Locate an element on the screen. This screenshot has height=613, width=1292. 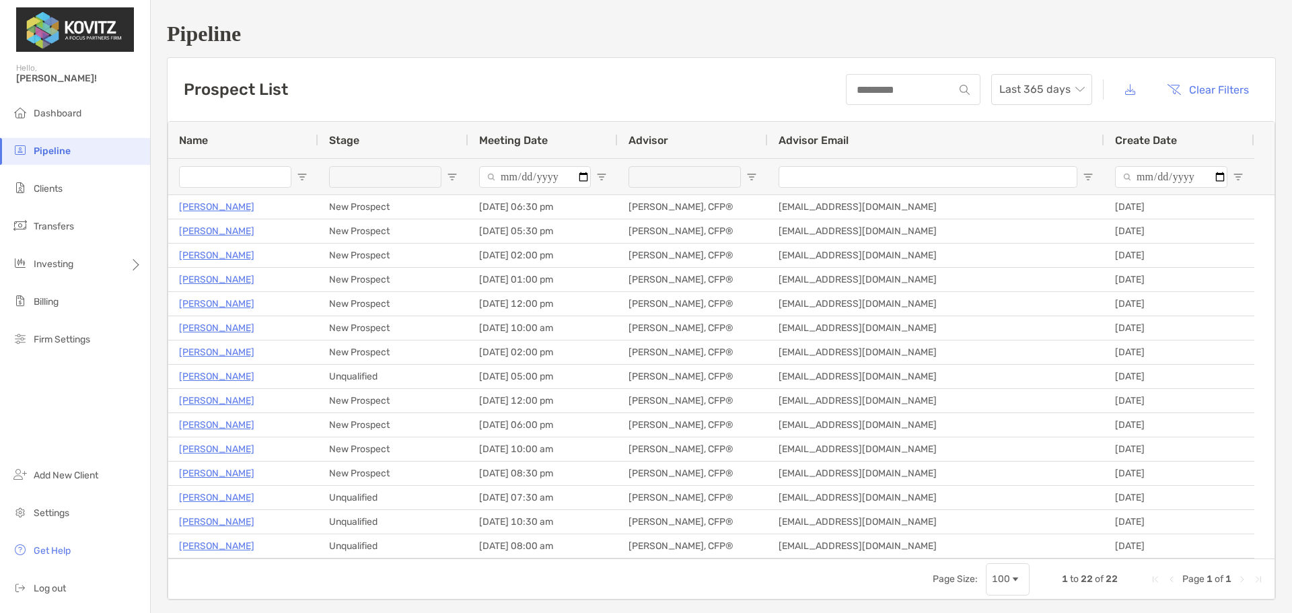
button: Clear Filters is located at coordinates (1208, 90).